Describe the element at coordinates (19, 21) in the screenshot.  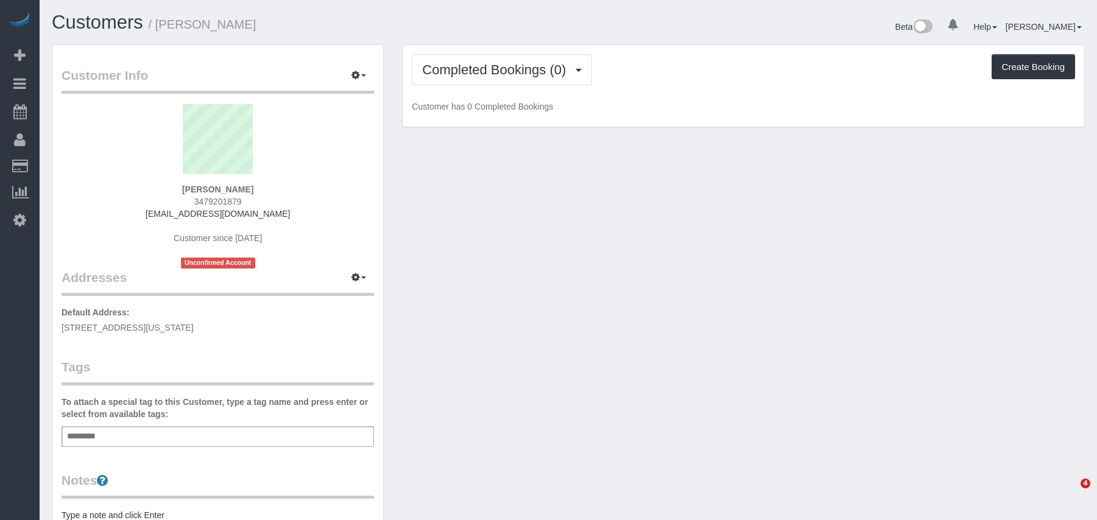
I see `img: Automaid Logo` at that location.